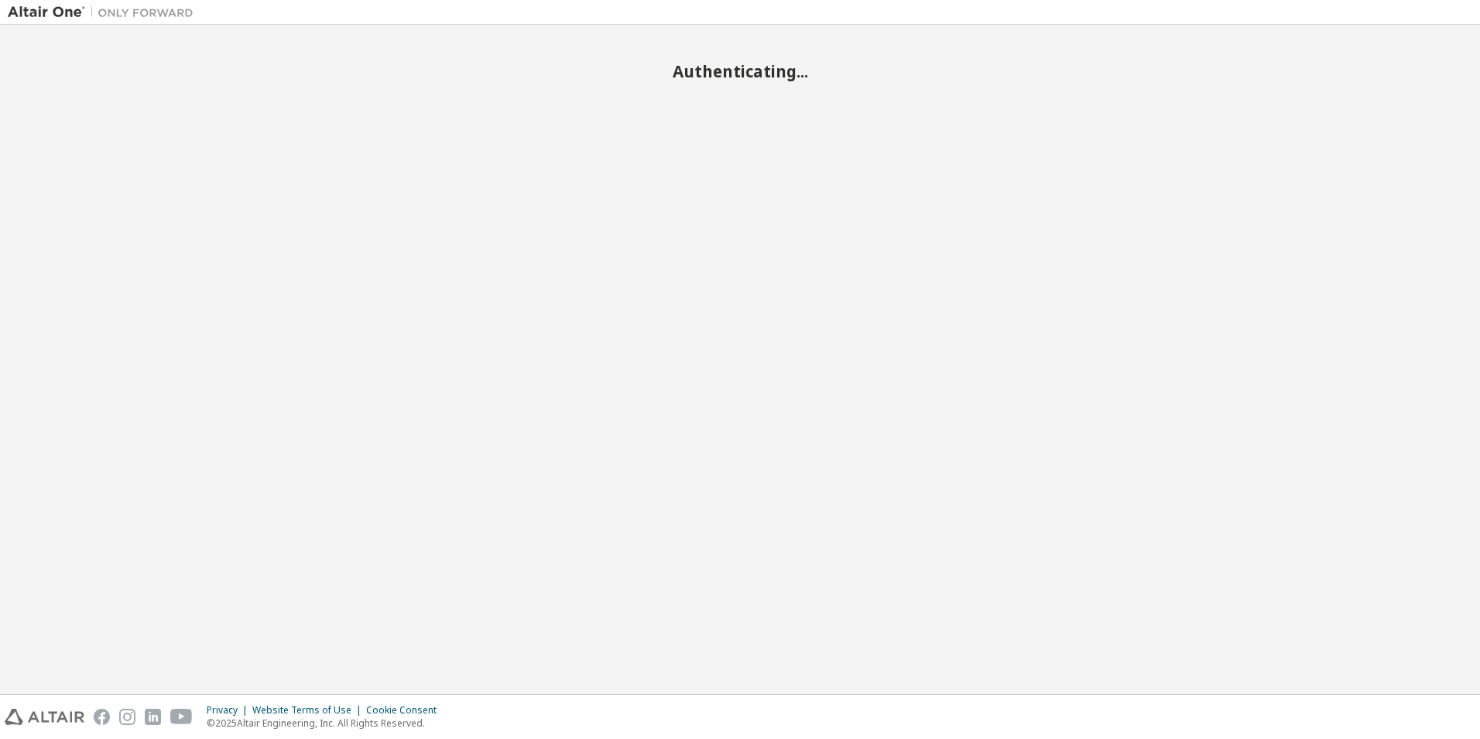  Describe the element at coordinates (740, 71) in the screenshot. I see `h2: Authenticating...` at that location.